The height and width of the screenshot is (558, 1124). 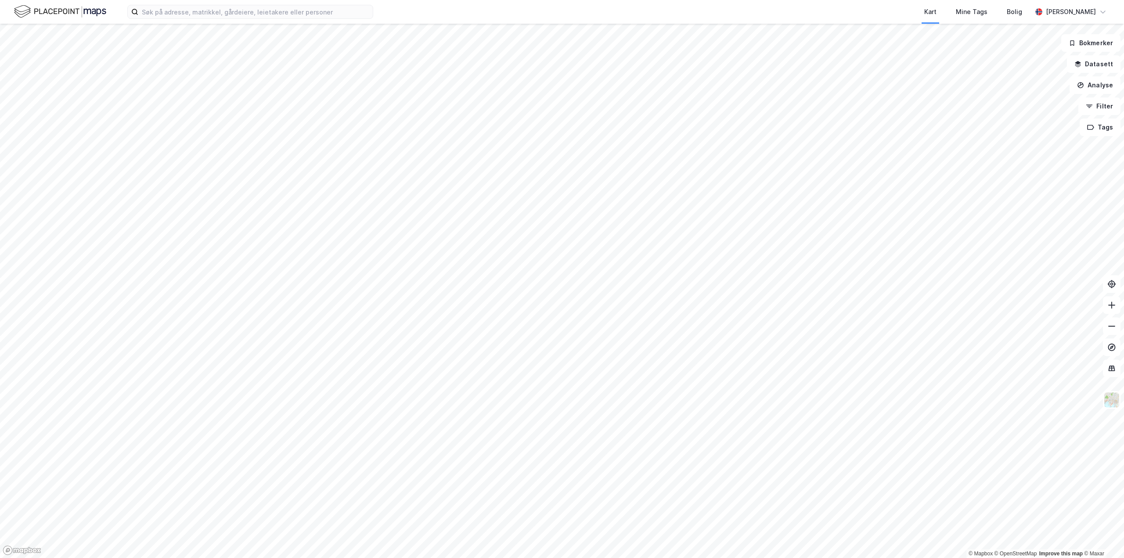 What do you see at coordinates (1094, 64) in the screenshot?
I see `button: Datasett` at bounding box center [1094, 64].